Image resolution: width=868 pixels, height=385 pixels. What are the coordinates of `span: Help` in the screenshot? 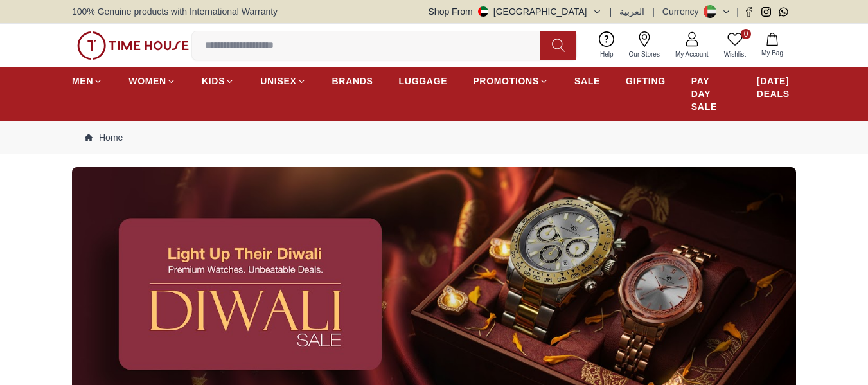 It's located at (606, 54).